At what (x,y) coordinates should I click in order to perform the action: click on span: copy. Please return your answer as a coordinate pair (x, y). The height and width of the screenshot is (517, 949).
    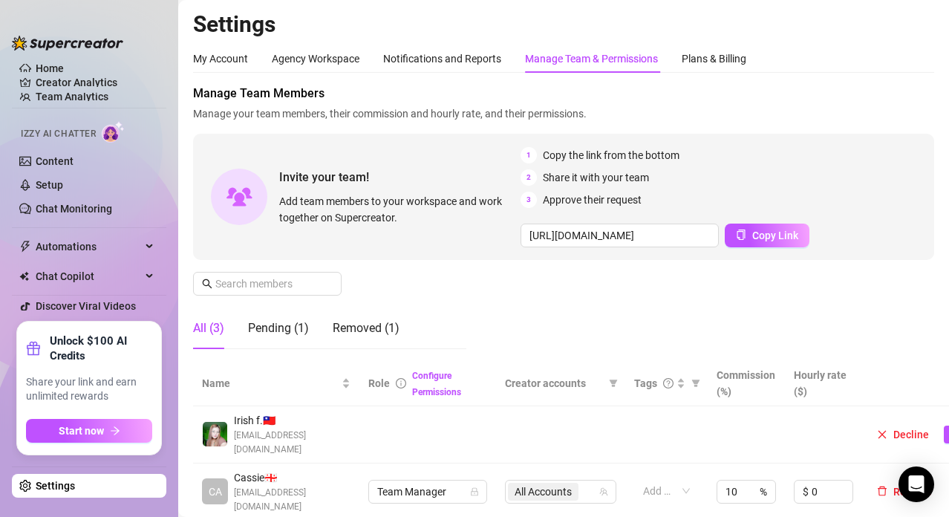
    Looking at the image, I should click on (741, 235).